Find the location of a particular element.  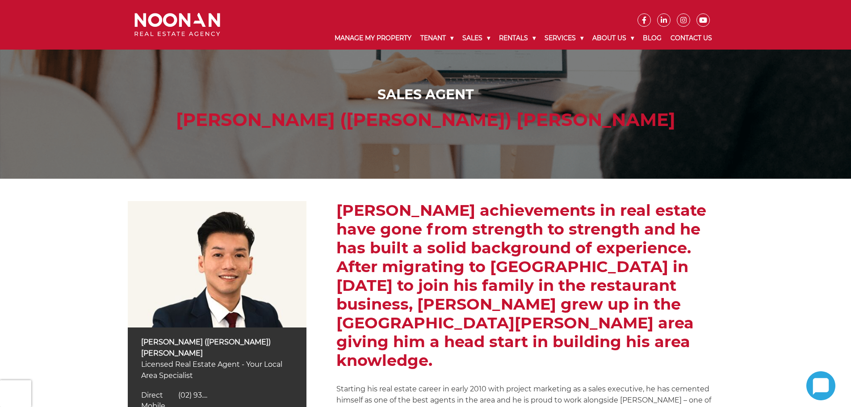

a: Rentals is located at coordinates (517, 38).